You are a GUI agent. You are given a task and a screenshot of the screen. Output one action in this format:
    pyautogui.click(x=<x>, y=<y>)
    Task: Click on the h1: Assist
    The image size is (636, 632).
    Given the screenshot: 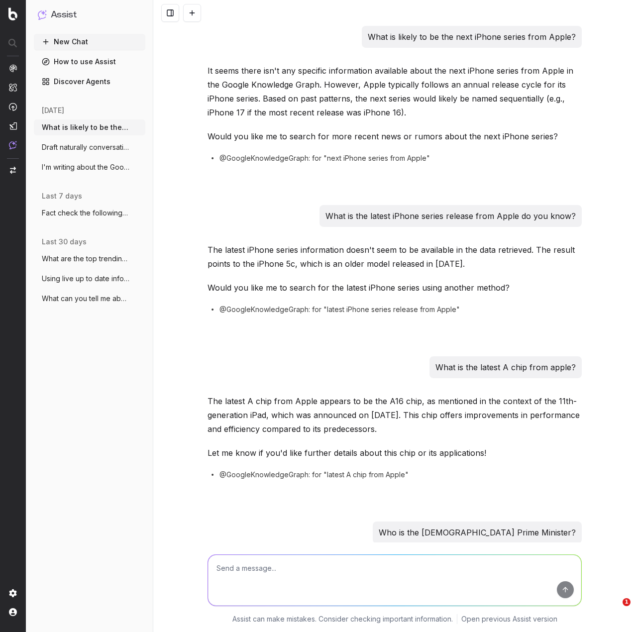 What is the action you would take?
    pyautogui.click(x=64, y=15)
    